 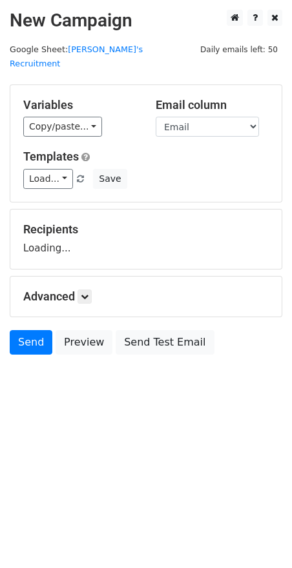 I want to click on a: Daily emails left: 50, so click(x=239, y=49).